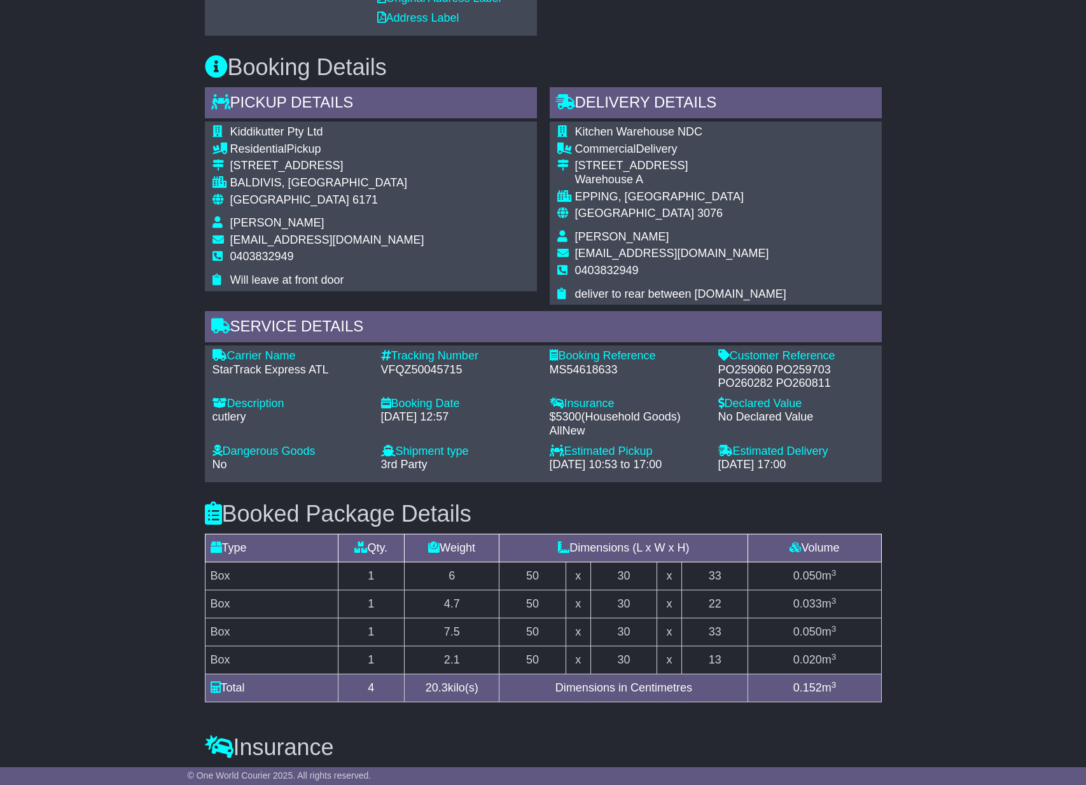 This screenshot has width=1086, height=785. I want to click on div: Service Details, so click(543, 328).